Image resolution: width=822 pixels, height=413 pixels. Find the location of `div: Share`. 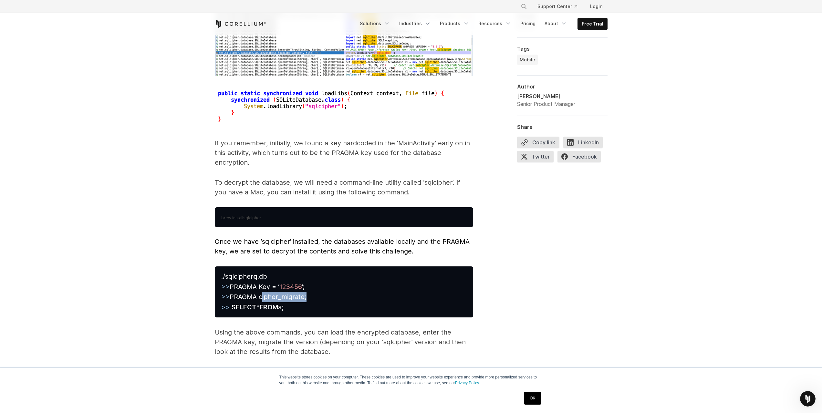

div: Share is located at coordinates (563, 127).